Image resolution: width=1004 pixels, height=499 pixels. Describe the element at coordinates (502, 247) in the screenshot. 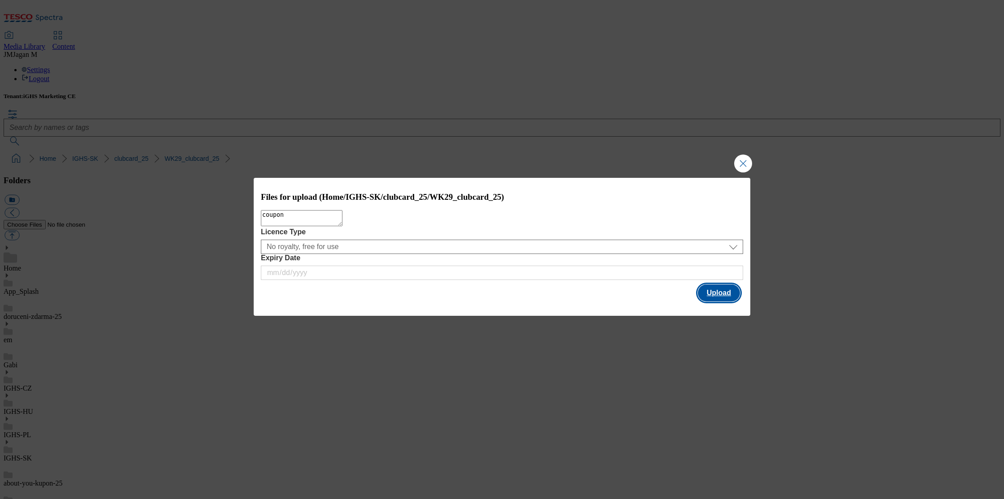

I see `div: Modal` at that location.